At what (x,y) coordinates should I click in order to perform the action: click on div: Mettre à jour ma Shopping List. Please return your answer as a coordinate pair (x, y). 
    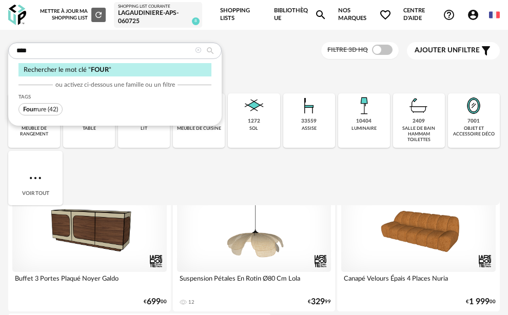
    Looking at the image, I should click on (73, 15).